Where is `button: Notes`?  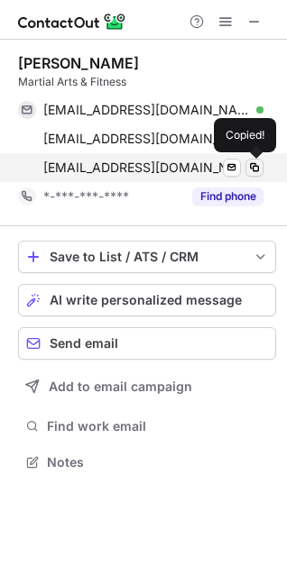
button: Notes is located at coordinates (147, 463).